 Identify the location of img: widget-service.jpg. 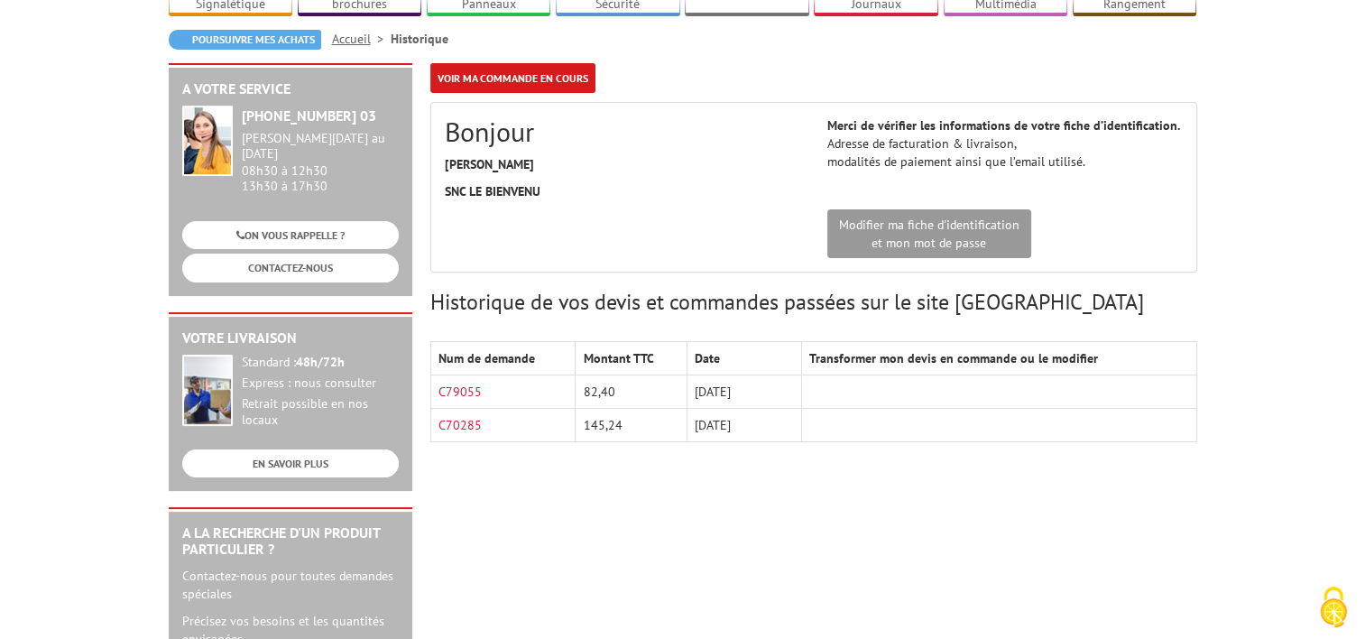
(207, 141).